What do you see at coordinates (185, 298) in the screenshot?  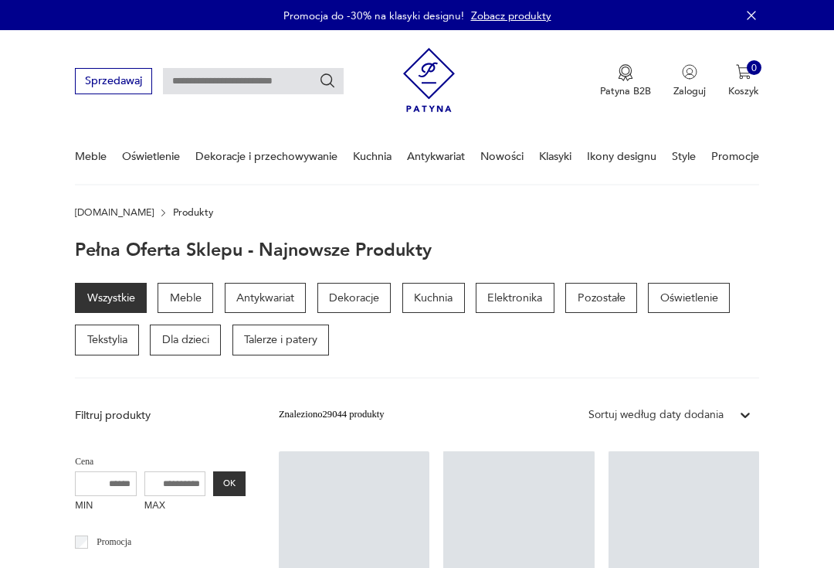 I see `p: Meble` at bounding box center [185, 298].